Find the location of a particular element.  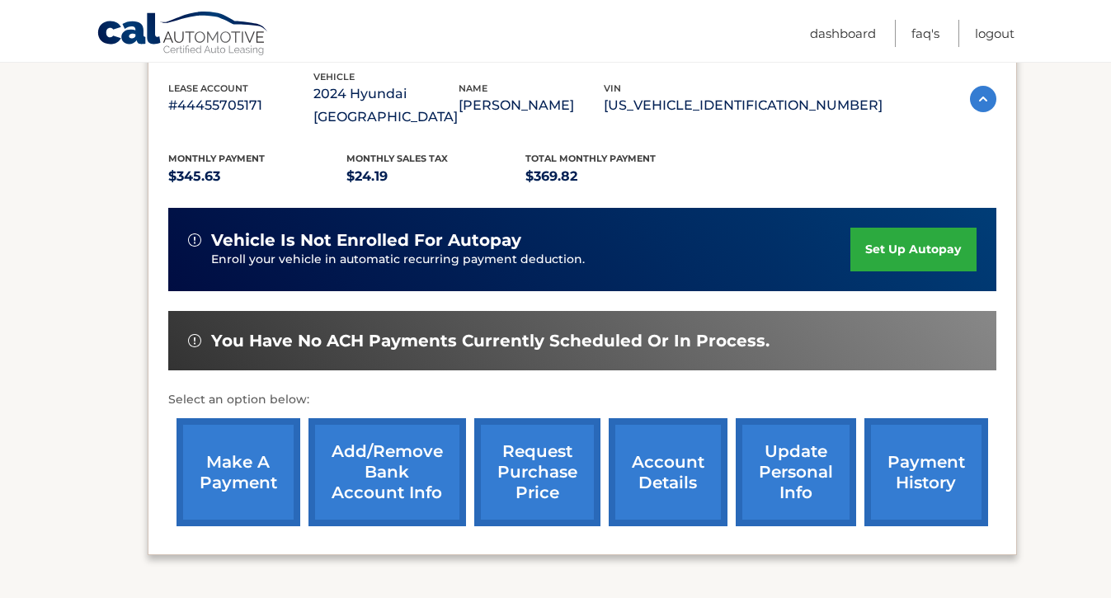

a: update personal info is located at coordinates (796, 472).